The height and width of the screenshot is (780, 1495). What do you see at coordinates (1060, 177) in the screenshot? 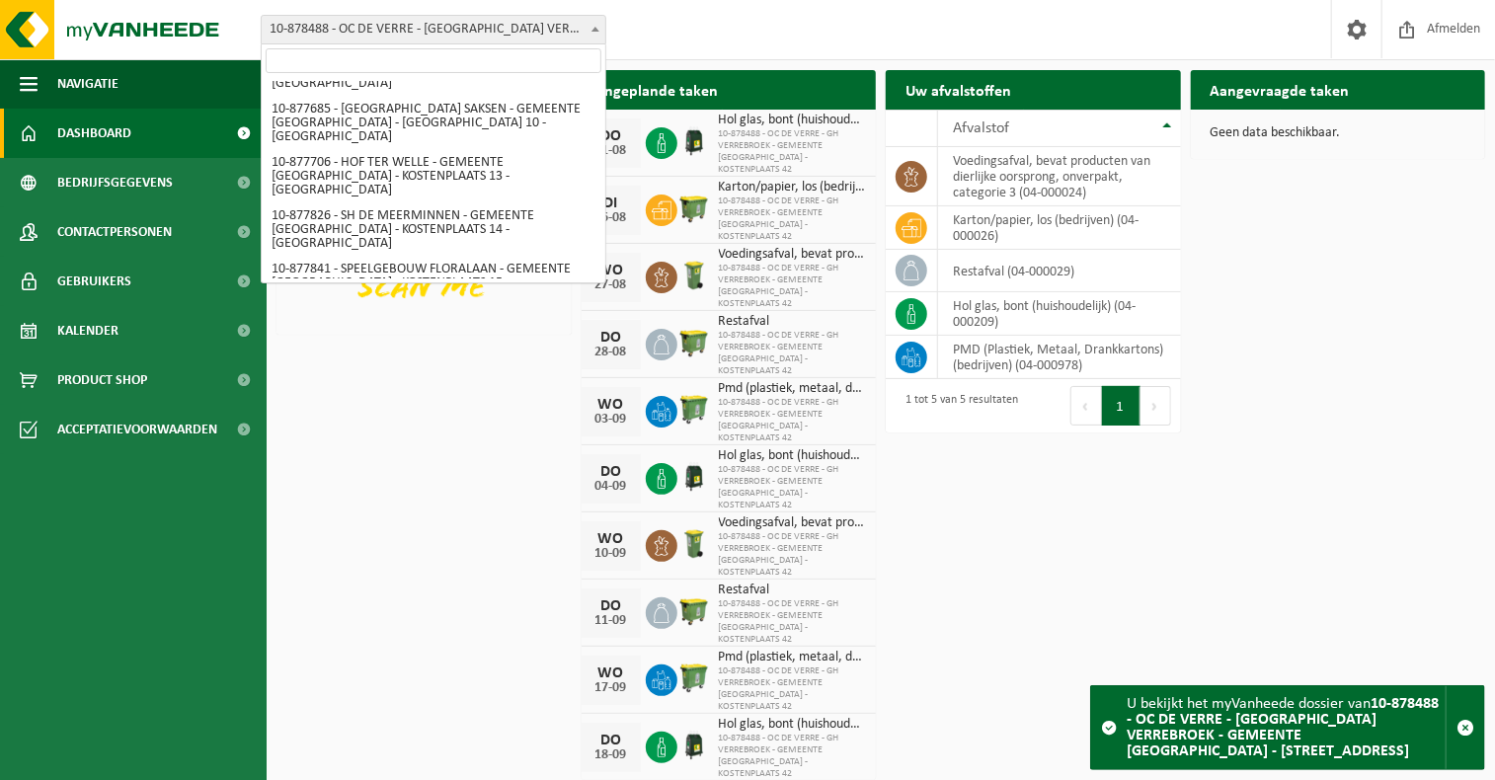
I see `td: voedingsafval, bevat producten van dierlijke oorsprong, onverpakt, categorie 3 (04-000024)` at bounding box center [1060, 177].